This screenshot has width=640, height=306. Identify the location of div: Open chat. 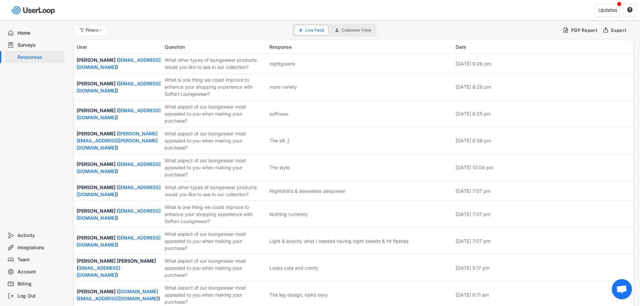
(622, 289).